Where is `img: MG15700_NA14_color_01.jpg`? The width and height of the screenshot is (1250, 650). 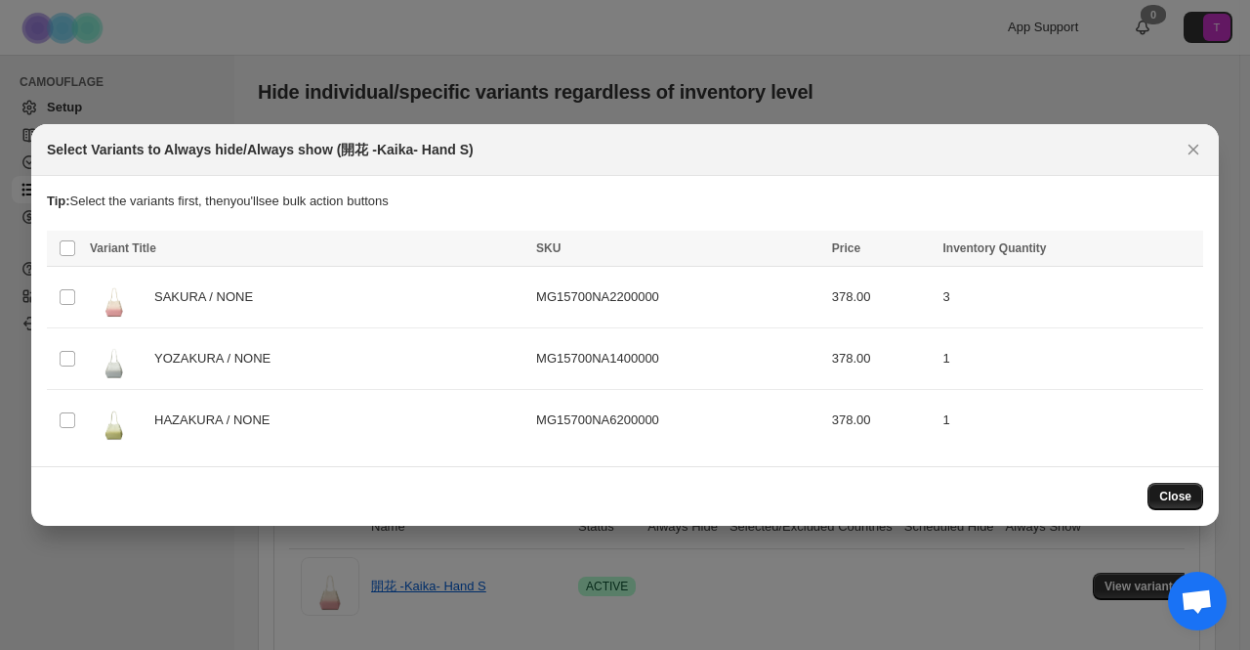
img: MG15700_NA14_color_01.jpg is located at coordinates (114, 358).